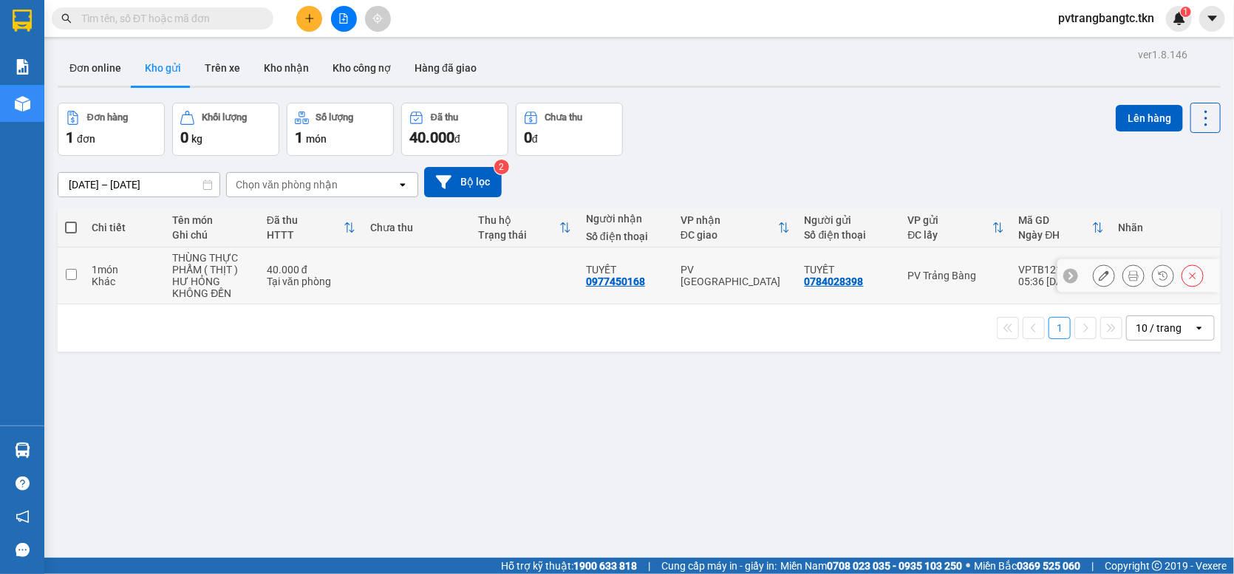 Image resolution: width=1234 pixels, height=574 pixels. What do you see at coordinates (956, 276) in the screenshot?
I see `div: PV Trảng Bàng` at bounding box center [956, 276].